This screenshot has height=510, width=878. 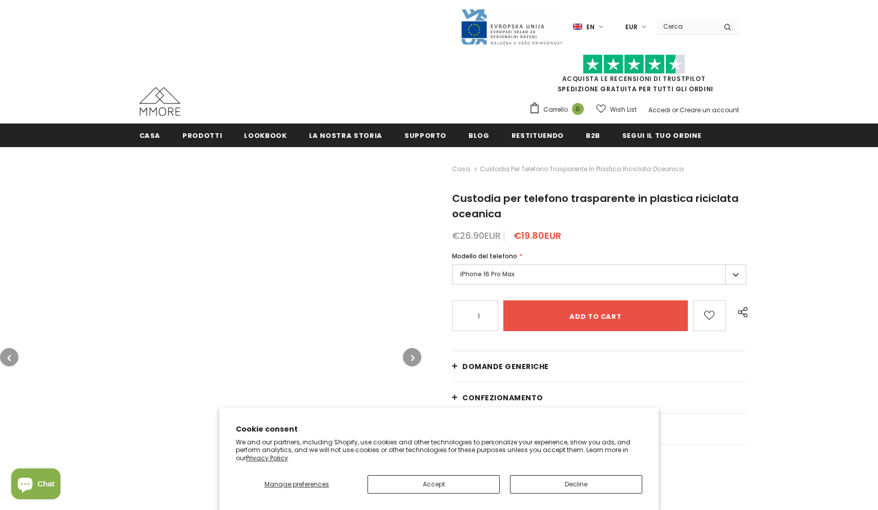 I want to click on h2: Cookie consent, so click(x=439, y=429).